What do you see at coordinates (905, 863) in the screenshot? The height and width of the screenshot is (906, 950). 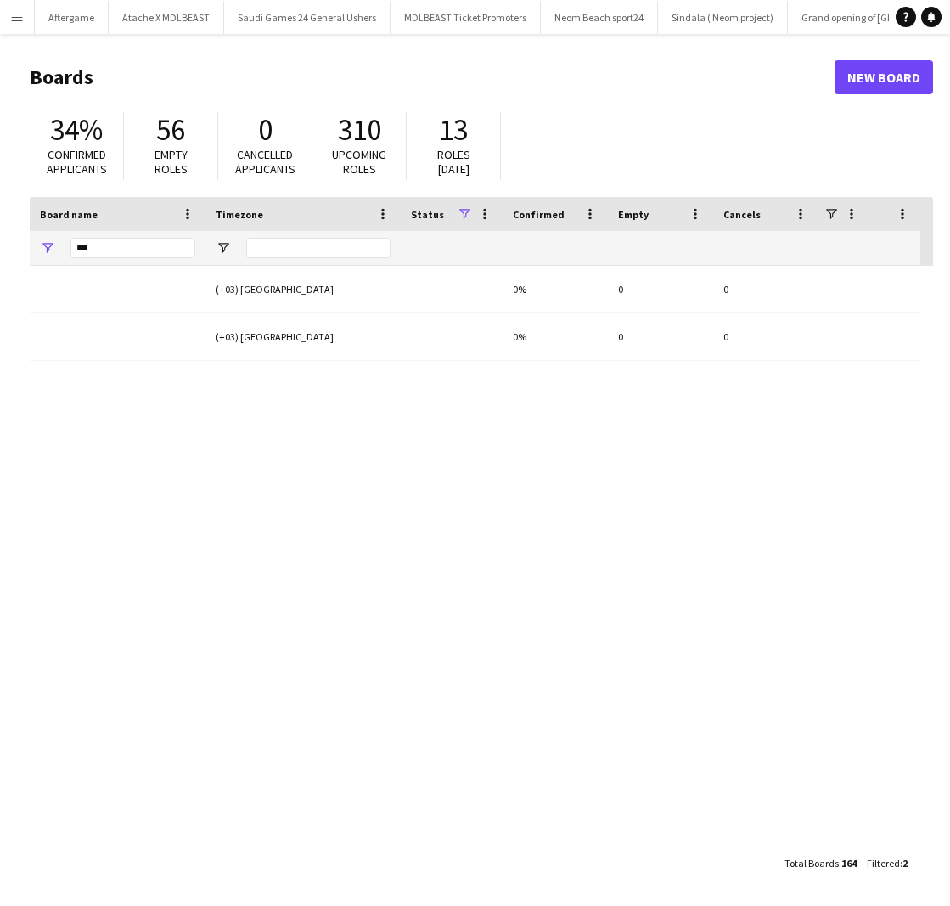 I see `span: 2` at bounding box center [905, 863].